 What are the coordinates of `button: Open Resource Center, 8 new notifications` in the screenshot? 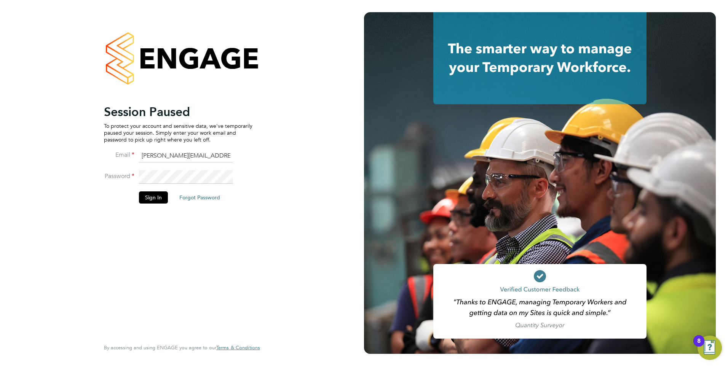 It's located at (709, 348).